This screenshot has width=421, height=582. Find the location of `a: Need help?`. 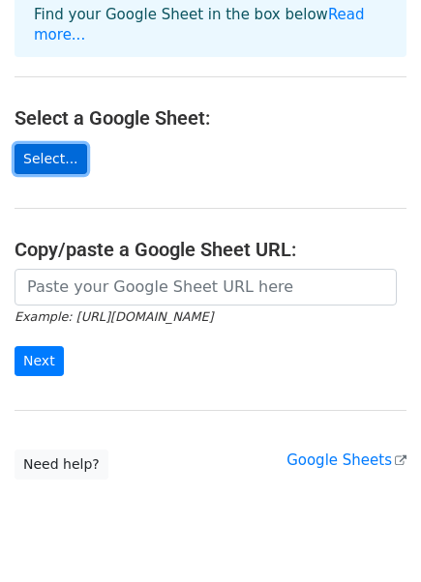

a: Need help? is located at coordinates (61, 464).